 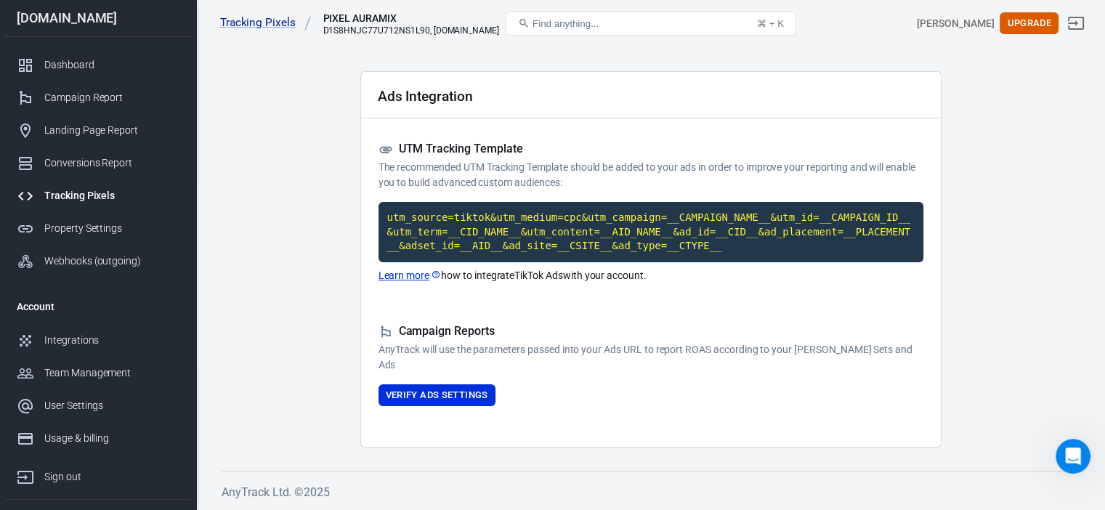 What do you see at coordinates (112, 228) in the screenshot?
I see `div: Property Settings` at bounding box center [112, 228].